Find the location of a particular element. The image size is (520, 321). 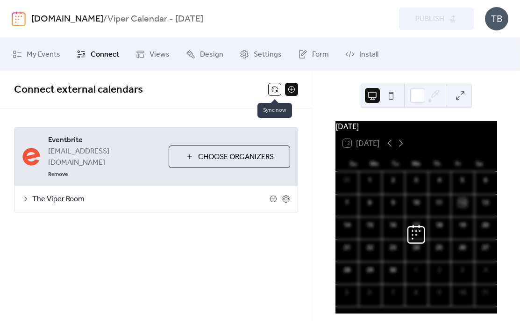

div: 17 is located at coordinates (416, 225).